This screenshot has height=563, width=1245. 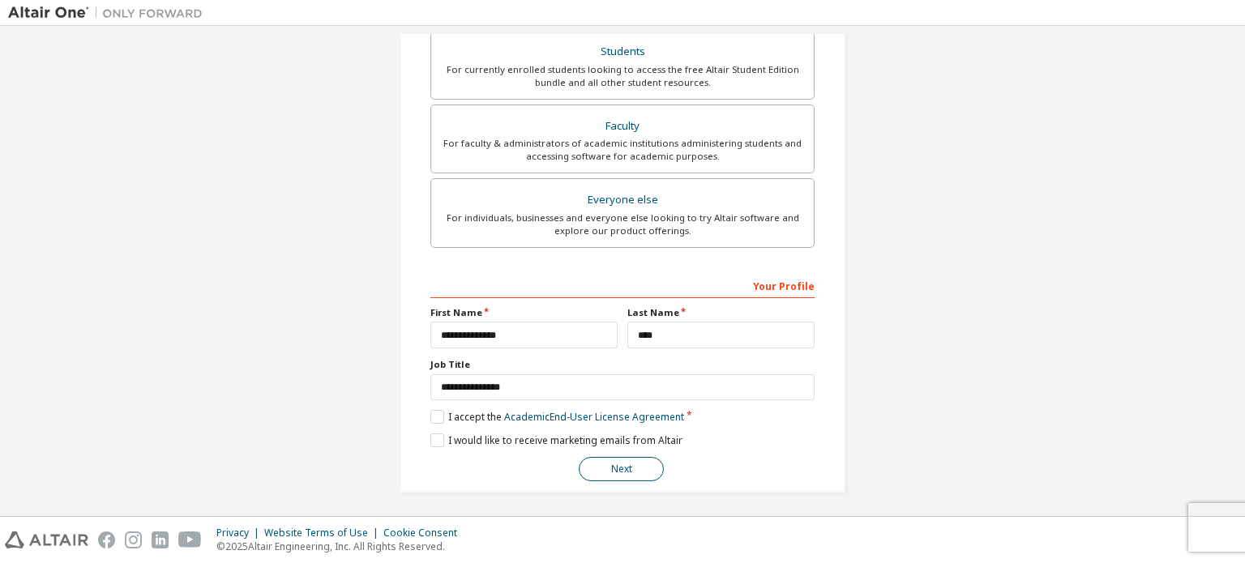 I want to click on div: Faculty, so click(x=622, y=126).